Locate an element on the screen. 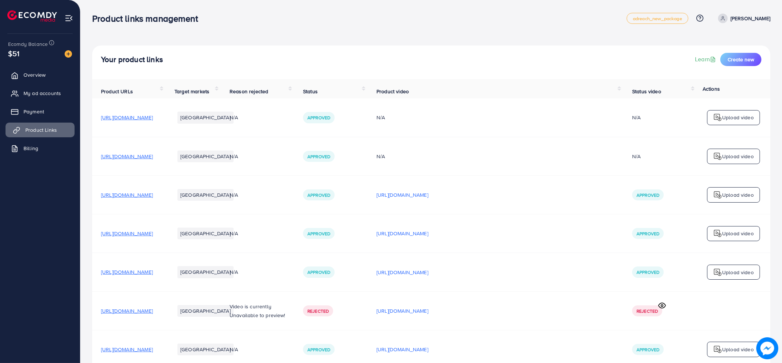  a: Learn is located at coordinates (706, 59).